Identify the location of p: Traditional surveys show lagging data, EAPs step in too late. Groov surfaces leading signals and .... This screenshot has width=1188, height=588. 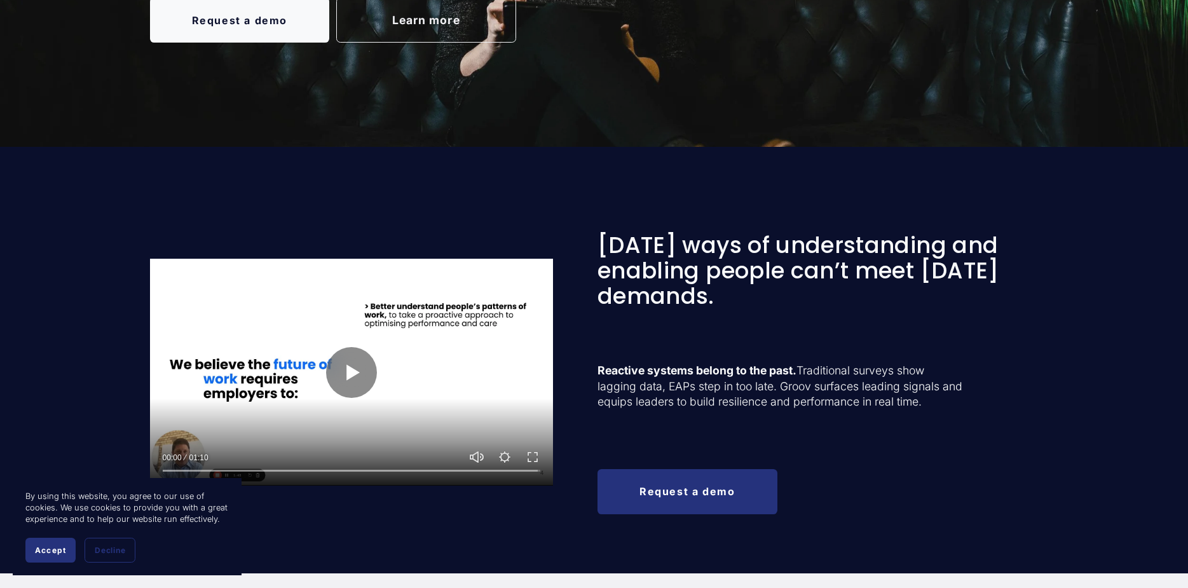
(780, 386).